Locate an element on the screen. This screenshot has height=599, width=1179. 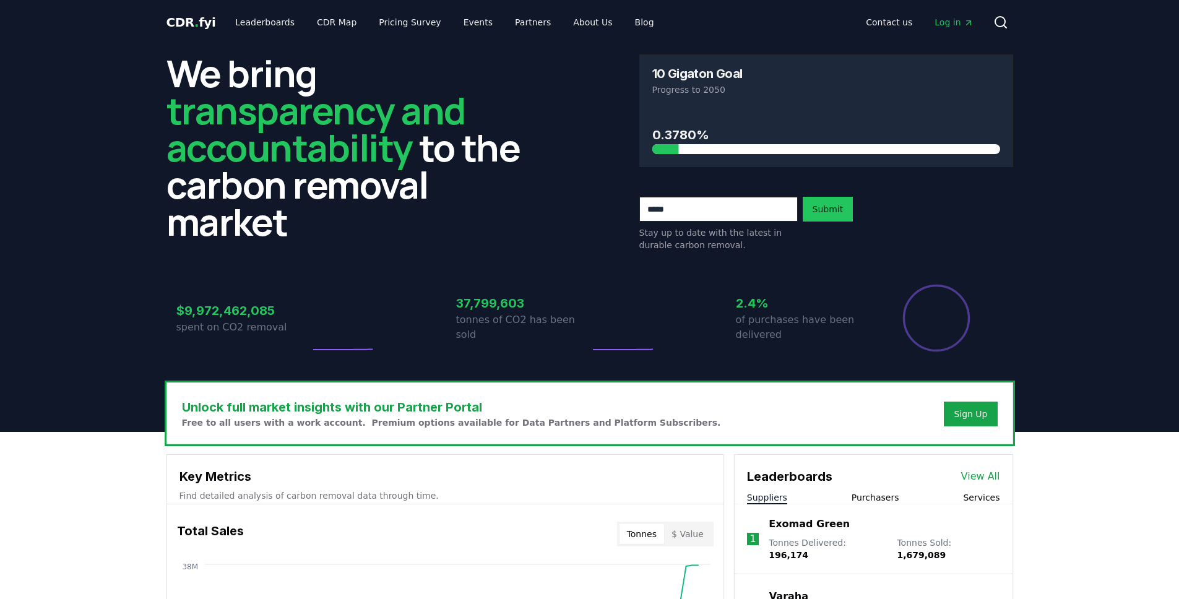
div: Percentage of sales delivered is located at coordinates (936, 318).